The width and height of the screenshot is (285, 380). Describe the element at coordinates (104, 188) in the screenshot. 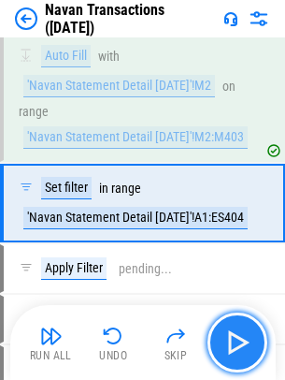

I see `div: in` at that location.